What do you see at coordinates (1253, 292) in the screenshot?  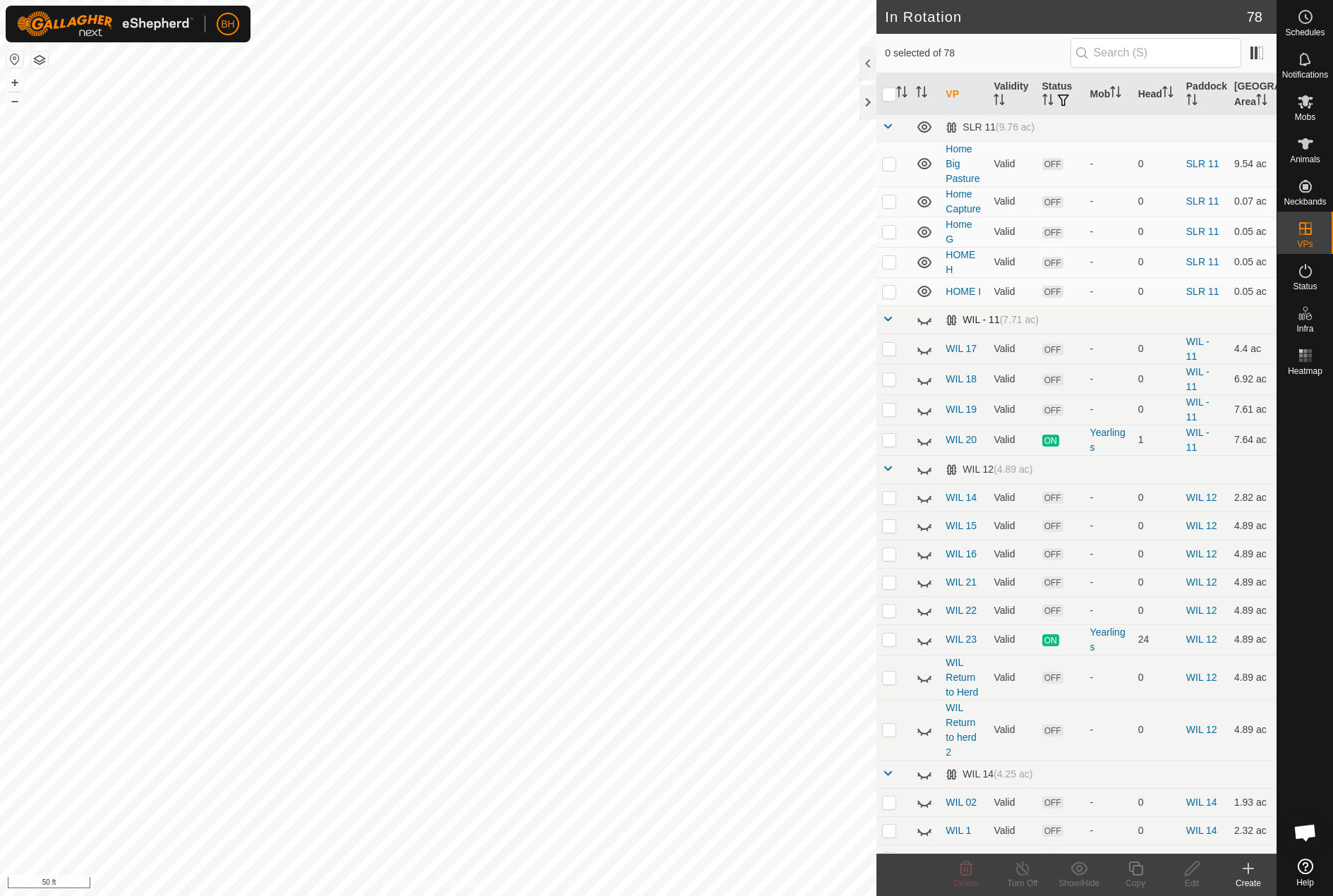 I see `td: 0.05 ac` at bounding box center [1253, 292].